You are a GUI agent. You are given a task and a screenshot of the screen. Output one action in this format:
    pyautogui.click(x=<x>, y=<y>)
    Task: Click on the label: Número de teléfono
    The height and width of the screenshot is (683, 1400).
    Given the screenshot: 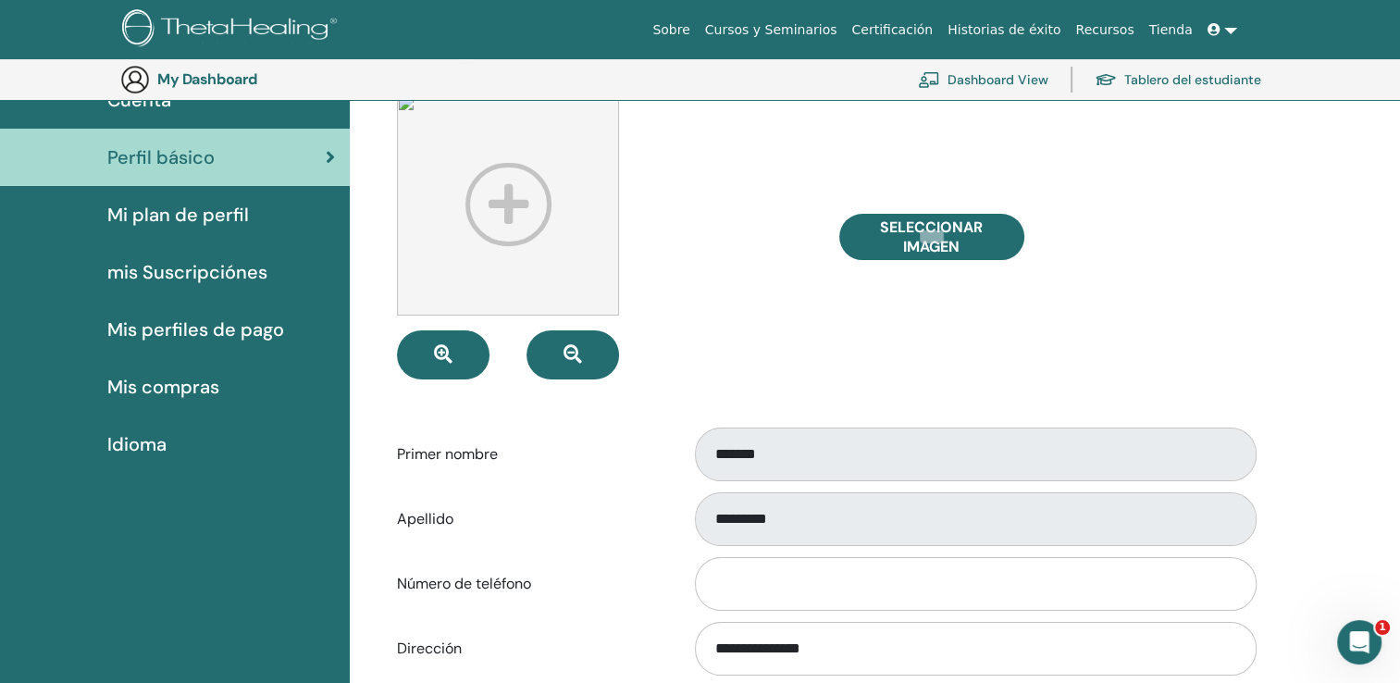 What is the action you would take?
    pyautogui.click(x=530, y=584)
    